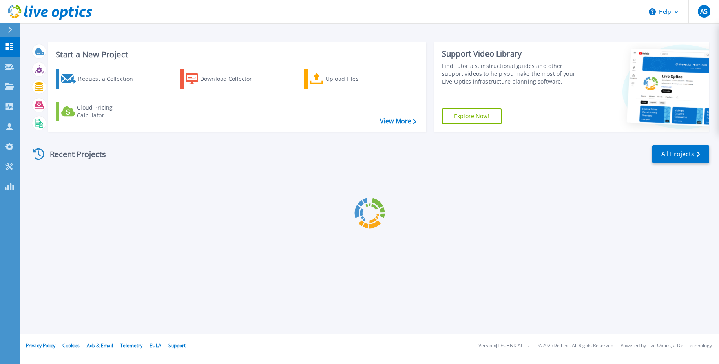 This screenshot has height=364, width=719. Describe the element at coordinates (99, 111) in the screenshot. I see `a: Cloud Pricing Calculator` at that location.